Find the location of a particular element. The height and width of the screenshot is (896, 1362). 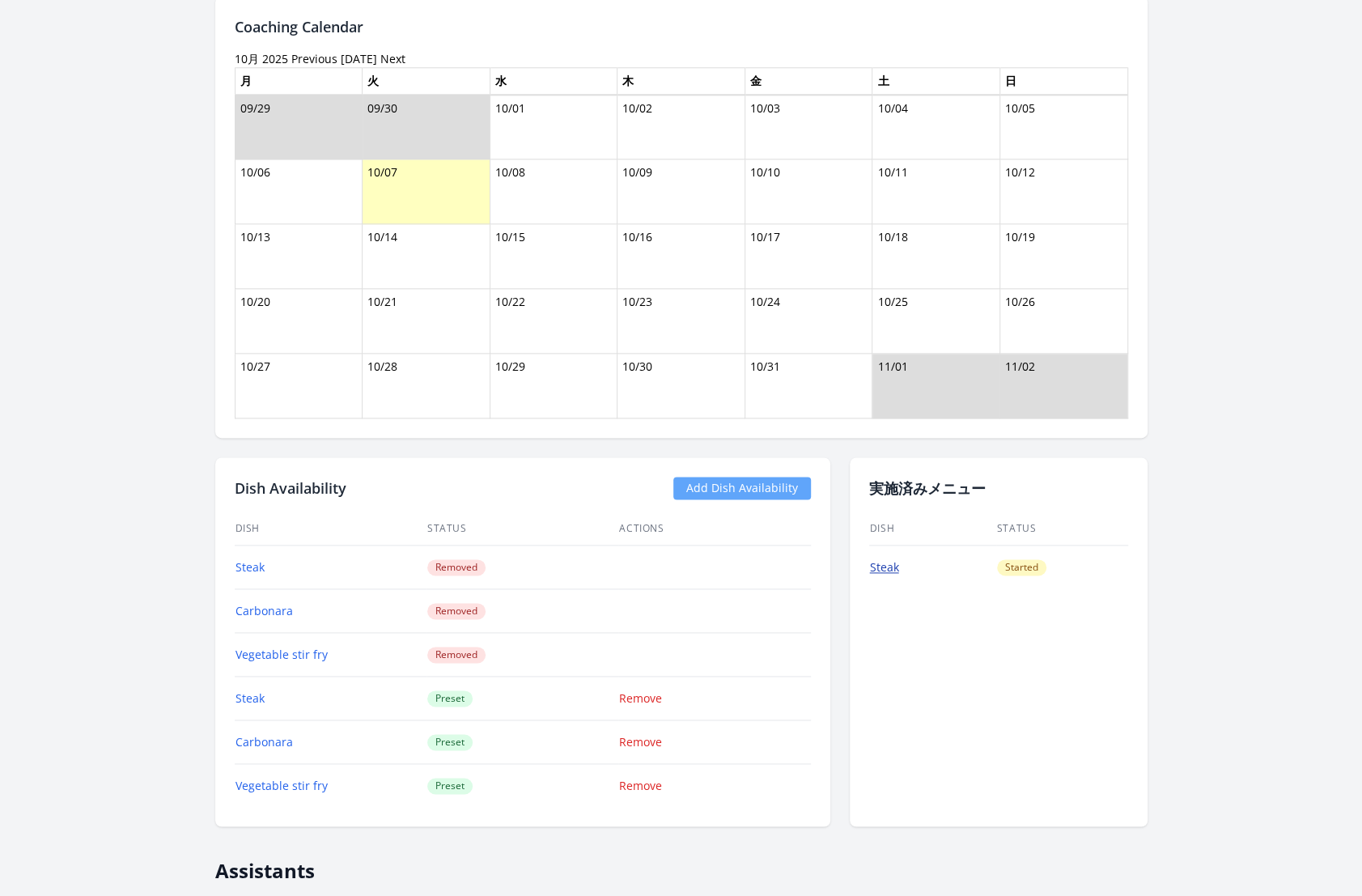

td: 10/21 is located at coordinates (426, 321).